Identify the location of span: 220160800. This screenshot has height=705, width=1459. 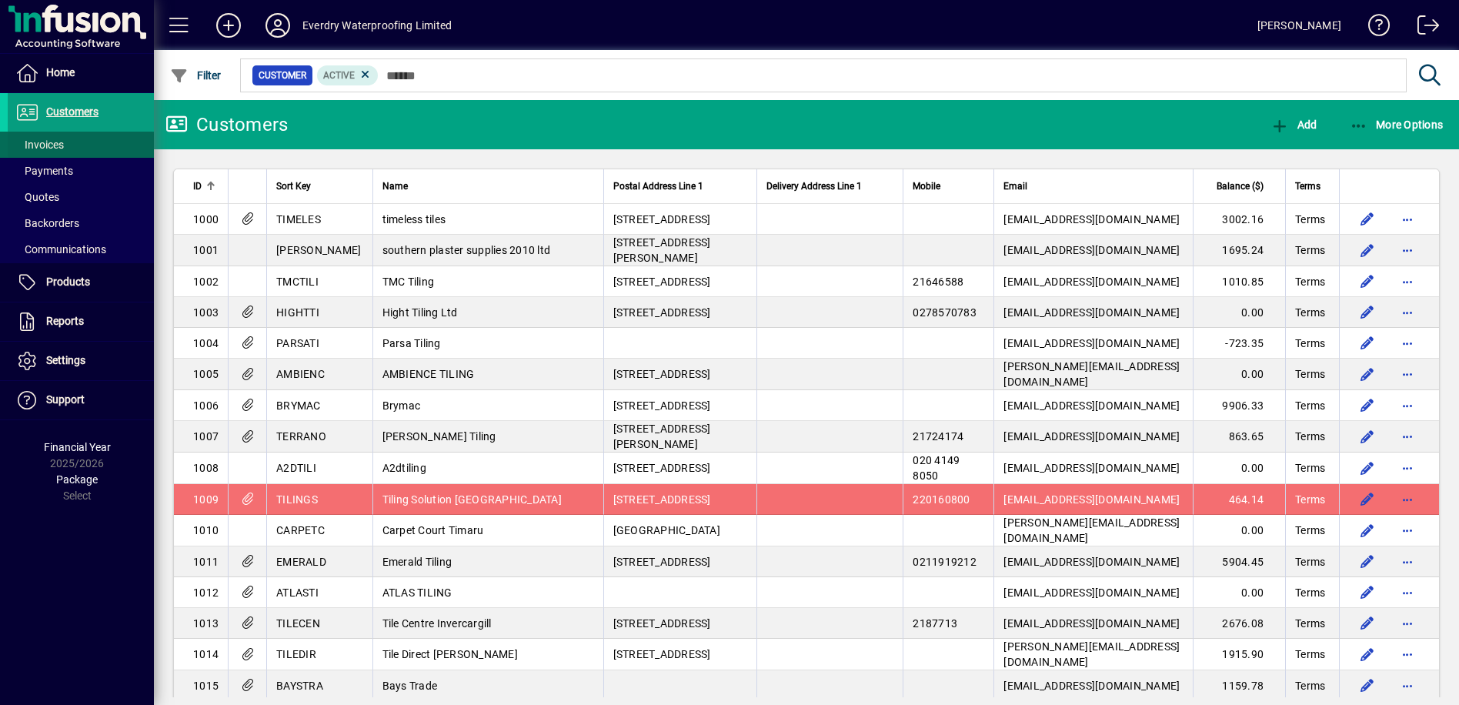
(941, 499).